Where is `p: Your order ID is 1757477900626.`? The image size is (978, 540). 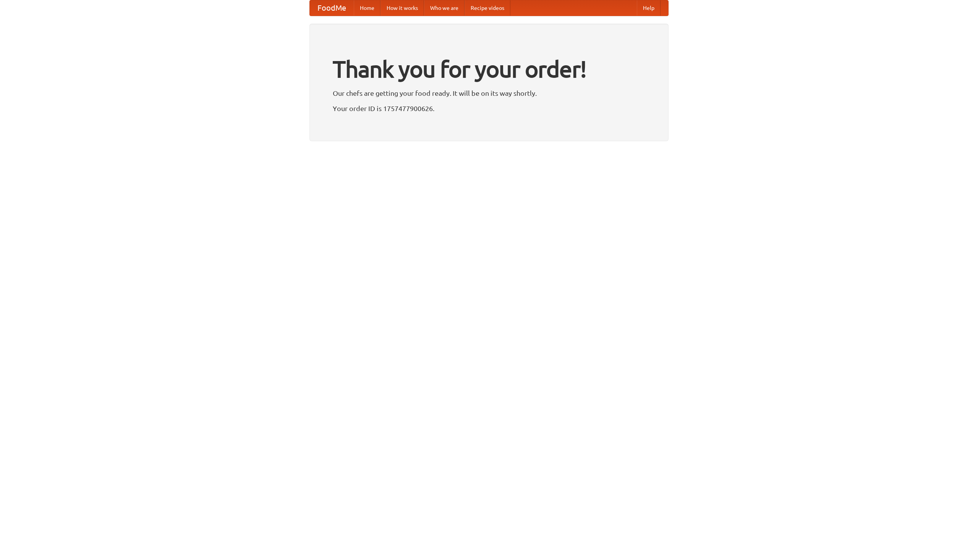 p: Your order ID is 1757477900626. is located at coordinates (489, 108).